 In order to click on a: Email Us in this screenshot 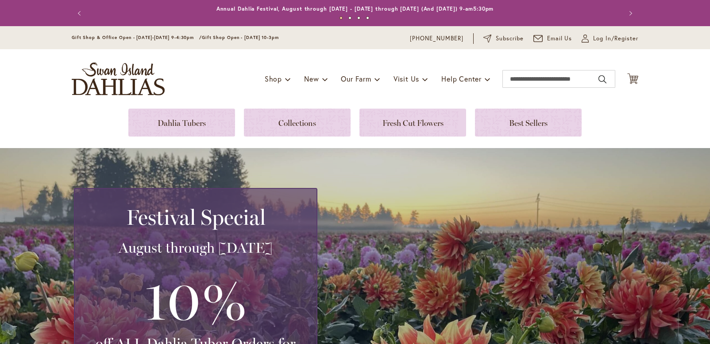, I will do `click(553, 39)`.